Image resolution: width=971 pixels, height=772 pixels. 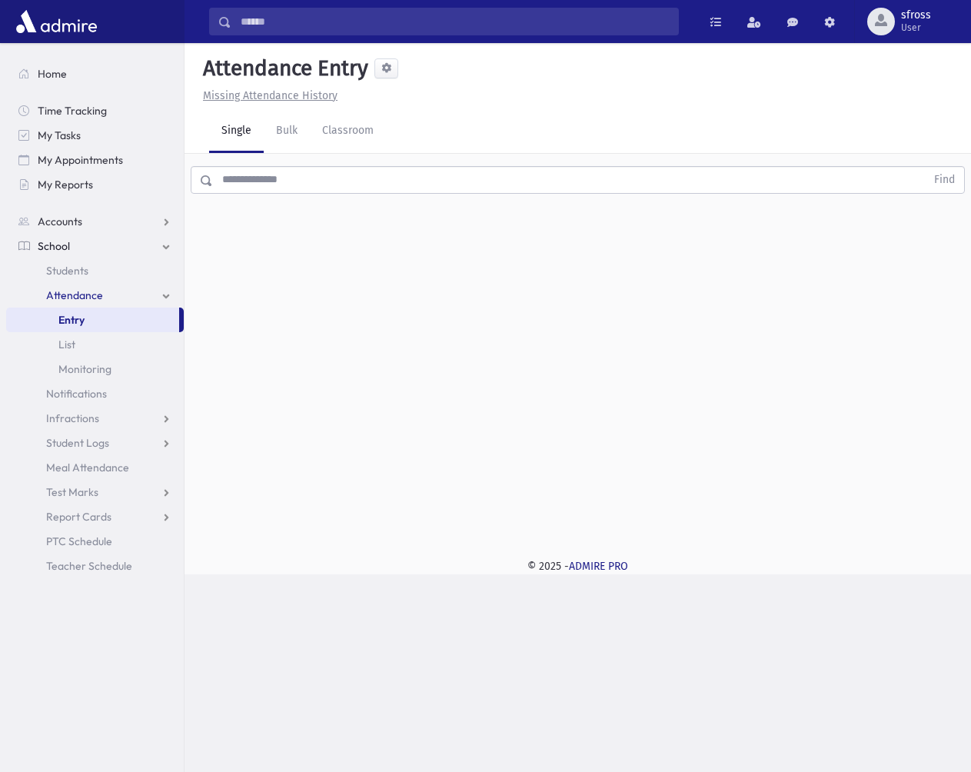 What do you see at coordinates (95, 541) in the screenshot?
I see `a: PTC Schedule` at bounding box center [95, 541].